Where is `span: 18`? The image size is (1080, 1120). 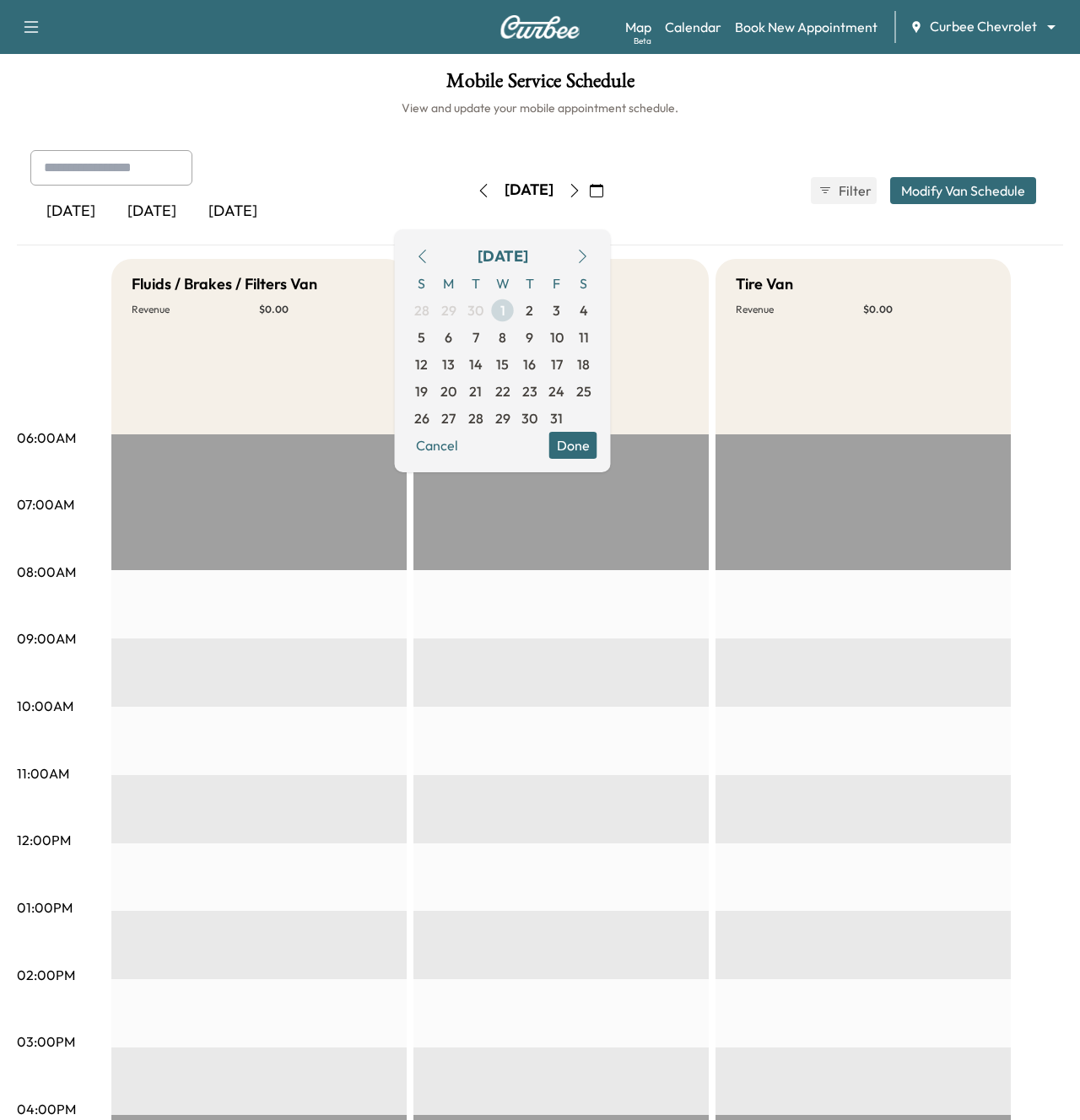 span: 18 is located at coordinates (583, 365).